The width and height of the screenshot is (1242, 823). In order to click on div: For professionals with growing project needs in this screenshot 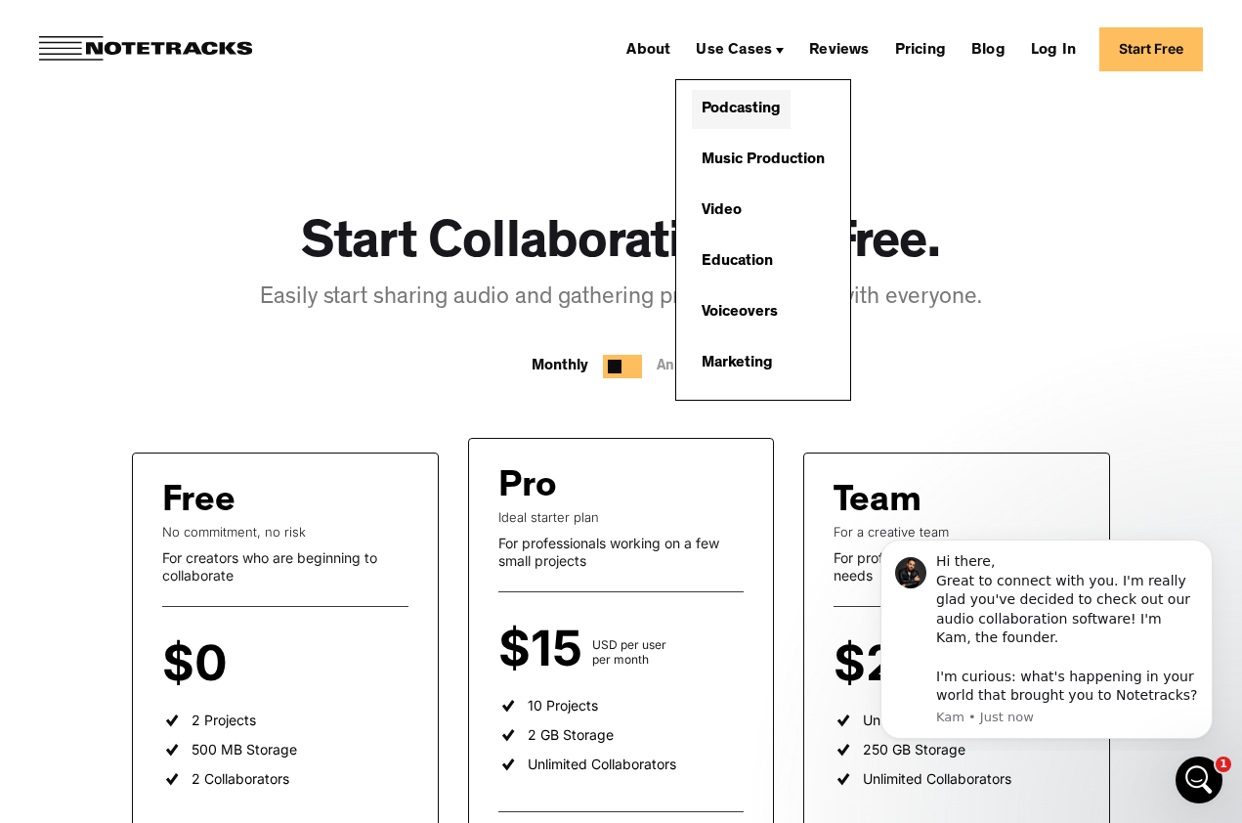, I will do `click(957, 566)`.